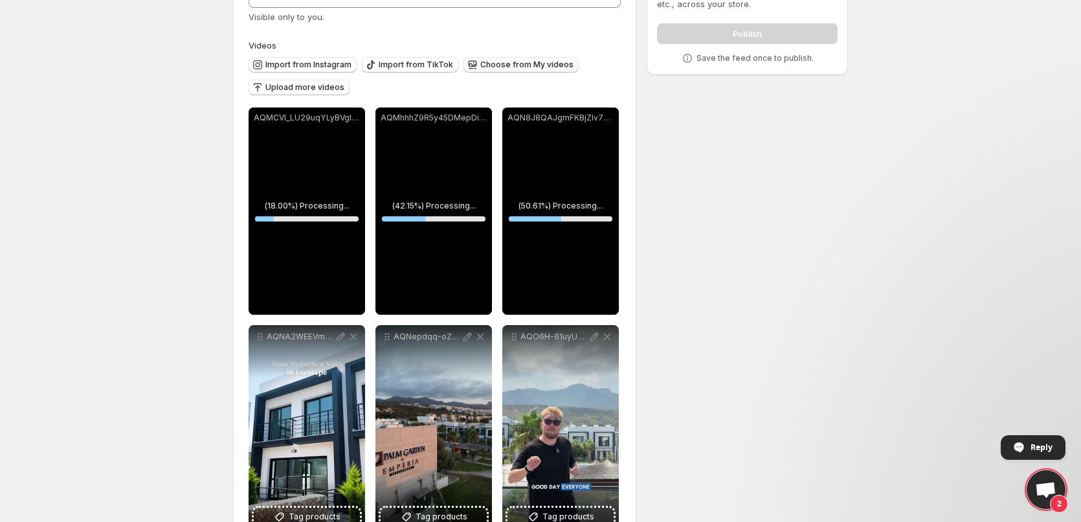  What do you see at coordinates (561, 211) in the screenshot?
I see `div: AQN8J8QAJgmFKBjZlv7zyQFG_12lSEPn8OtbuIdWxSCiCDpKOxSZKDQNG0JigEDZRGPUem80QrYkJoRQFKmgfvIfzLyu7veqR...` at bounding box center [561, 211].